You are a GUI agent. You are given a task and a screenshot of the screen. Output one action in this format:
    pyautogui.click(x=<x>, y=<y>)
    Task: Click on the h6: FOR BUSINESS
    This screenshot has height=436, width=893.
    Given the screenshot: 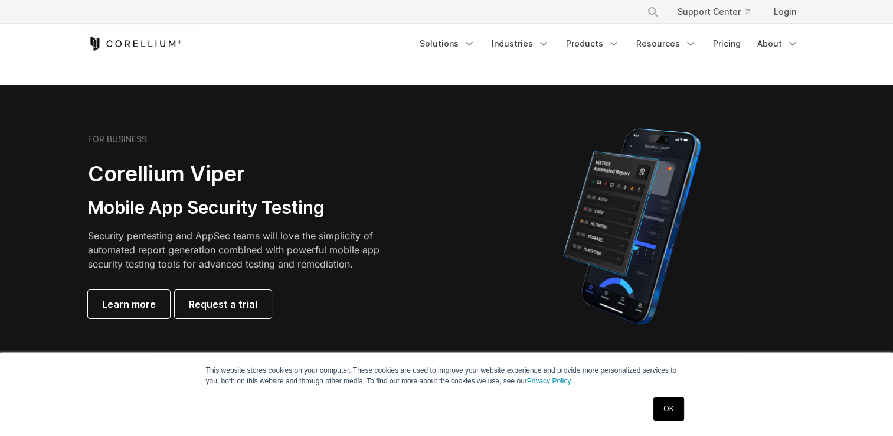 What is the action you would take?
    pyautogui.click(x=118, y=139)
    